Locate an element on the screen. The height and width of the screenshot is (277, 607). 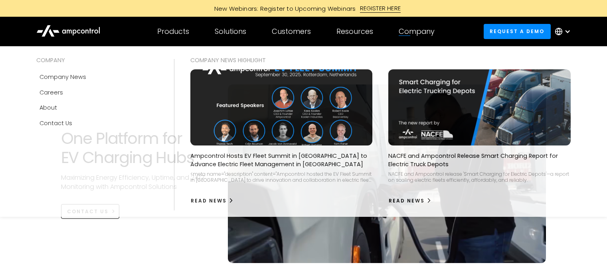
div: Resources is located at coordinates (355, 32).